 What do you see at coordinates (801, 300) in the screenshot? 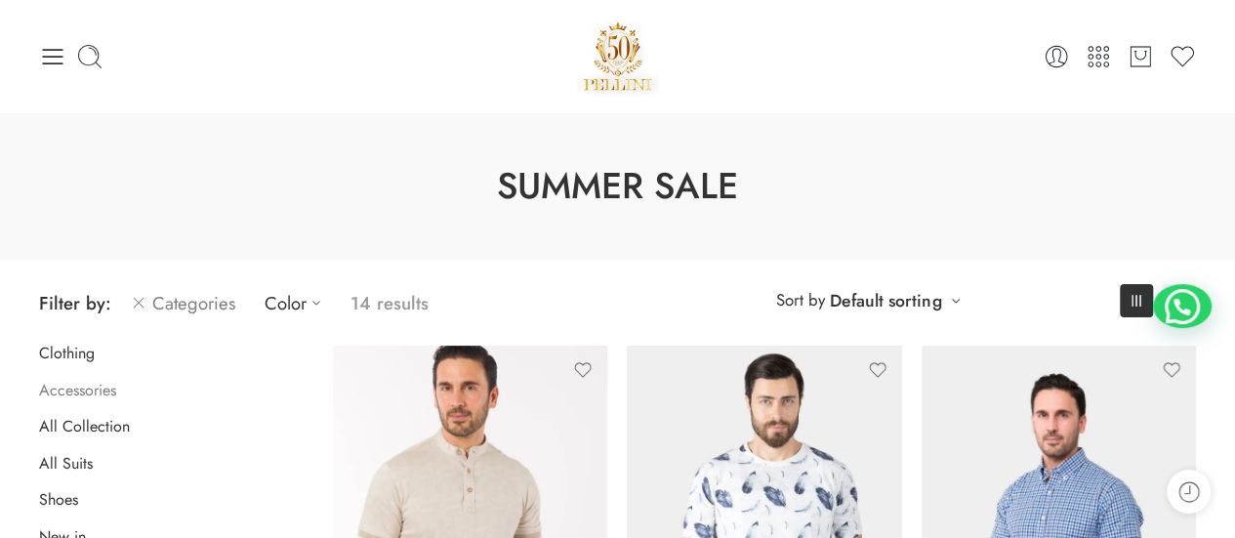
I see `span: Sort by` at bounding box center [801, 300].